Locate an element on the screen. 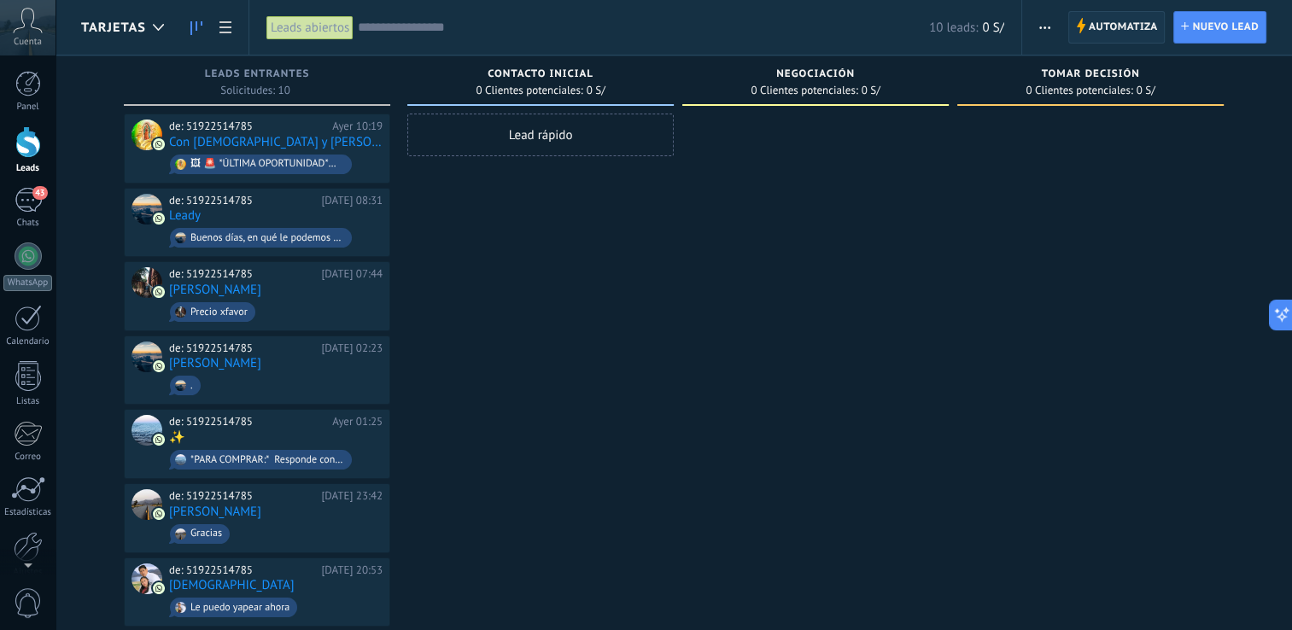 The image size is (1292, 630). div: maggita cotos collao is located at coordinates (147, 283).